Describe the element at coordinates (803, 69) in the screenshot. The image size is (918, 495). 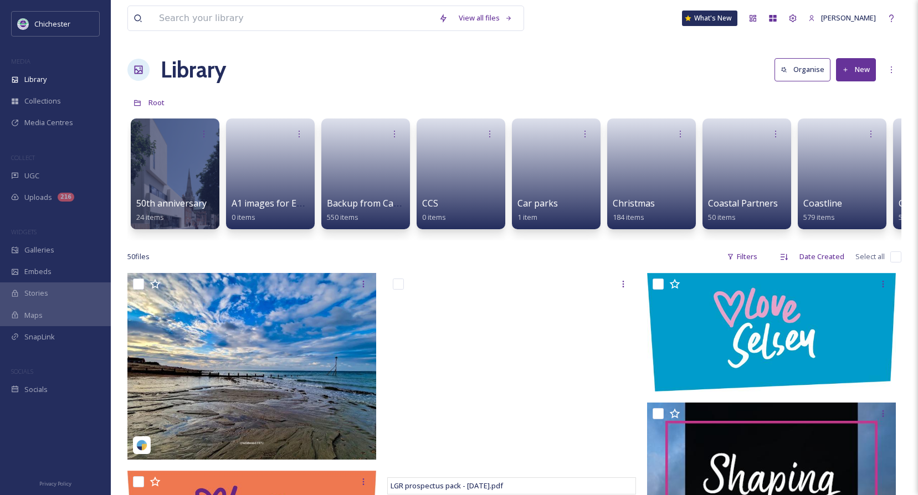
I see `button: Organise` at that location.